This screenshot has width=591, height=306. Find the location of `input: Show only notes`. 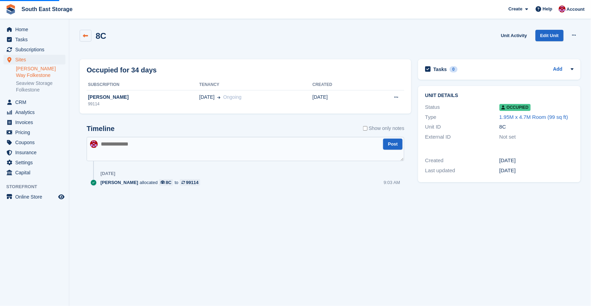

input: Show only notes is located at coordinates (365, 128).